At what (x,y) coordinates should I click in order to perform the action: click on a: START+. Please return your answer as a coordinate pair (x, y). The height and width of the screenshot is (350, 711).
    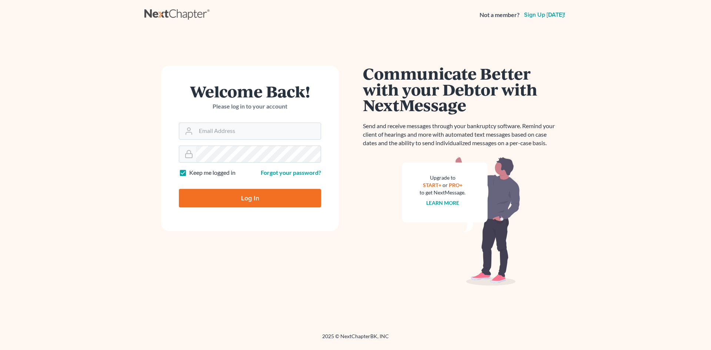
    Looking at the image, I should click on (432, 185).